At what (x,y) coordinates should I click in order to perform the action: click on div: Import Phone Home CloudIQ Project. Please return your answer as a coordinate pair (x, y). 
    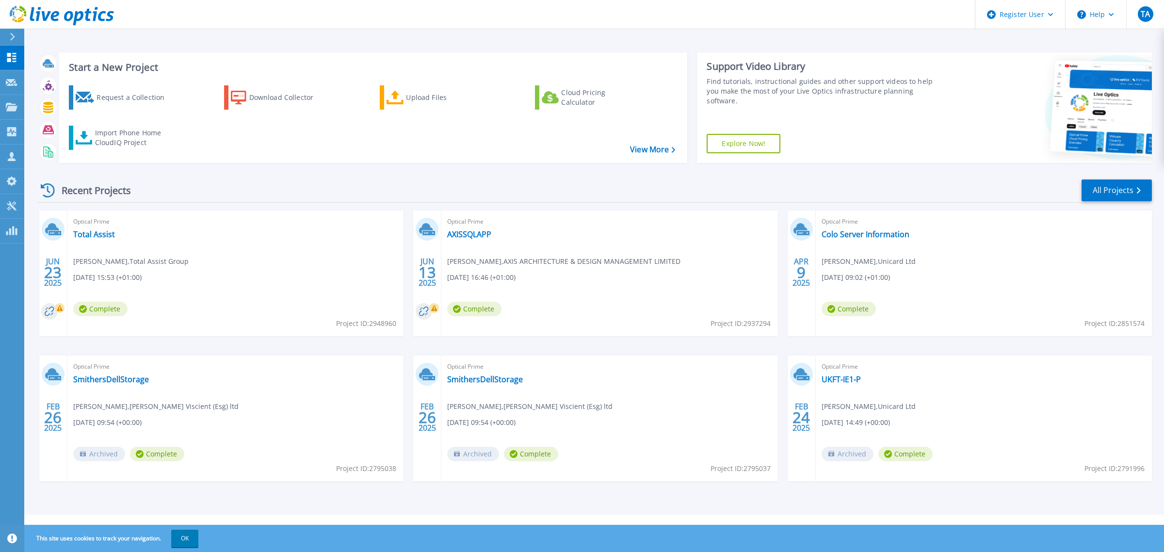
    Looking at the image, I should click on (133, 138).